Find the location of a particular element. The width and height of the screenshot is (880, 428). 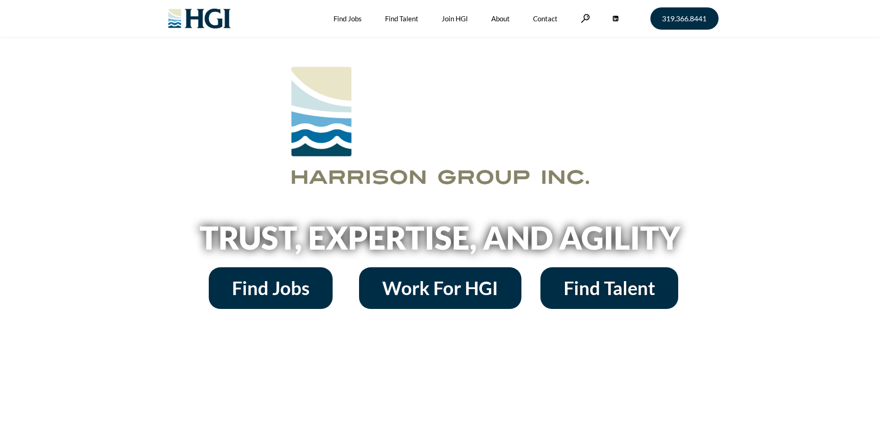

h2: Trust, Expertise, and Agility is located at coordinates (440, 238).